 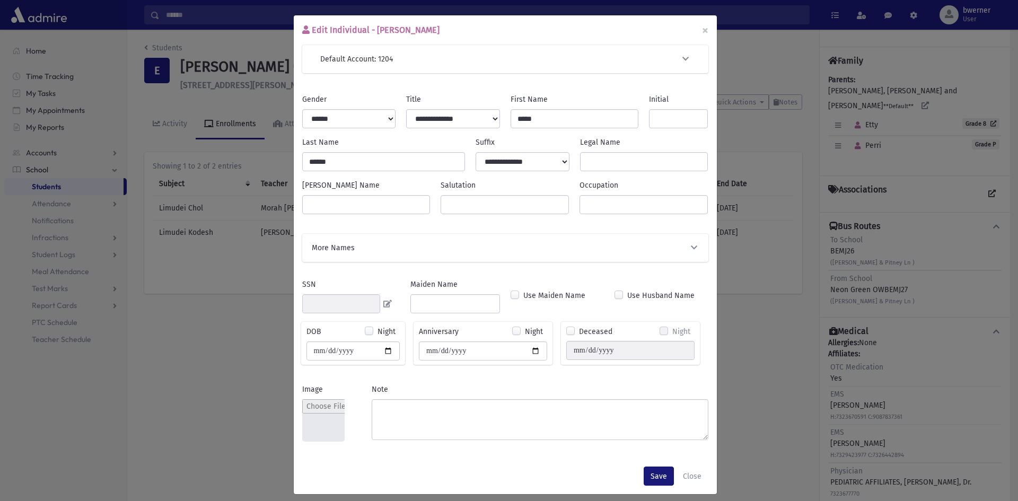 I want to click on label: Maiden Name, so click(x=434, y=284).